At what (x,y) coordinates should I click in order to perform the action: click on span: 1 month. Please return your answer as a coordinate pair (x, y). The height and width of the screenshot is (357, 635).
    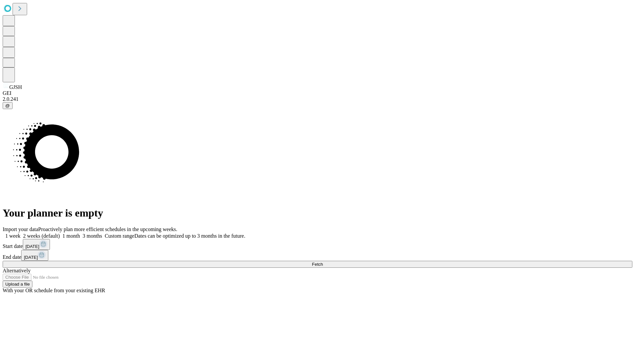
    Looking at the image, I should click on (71, 236).